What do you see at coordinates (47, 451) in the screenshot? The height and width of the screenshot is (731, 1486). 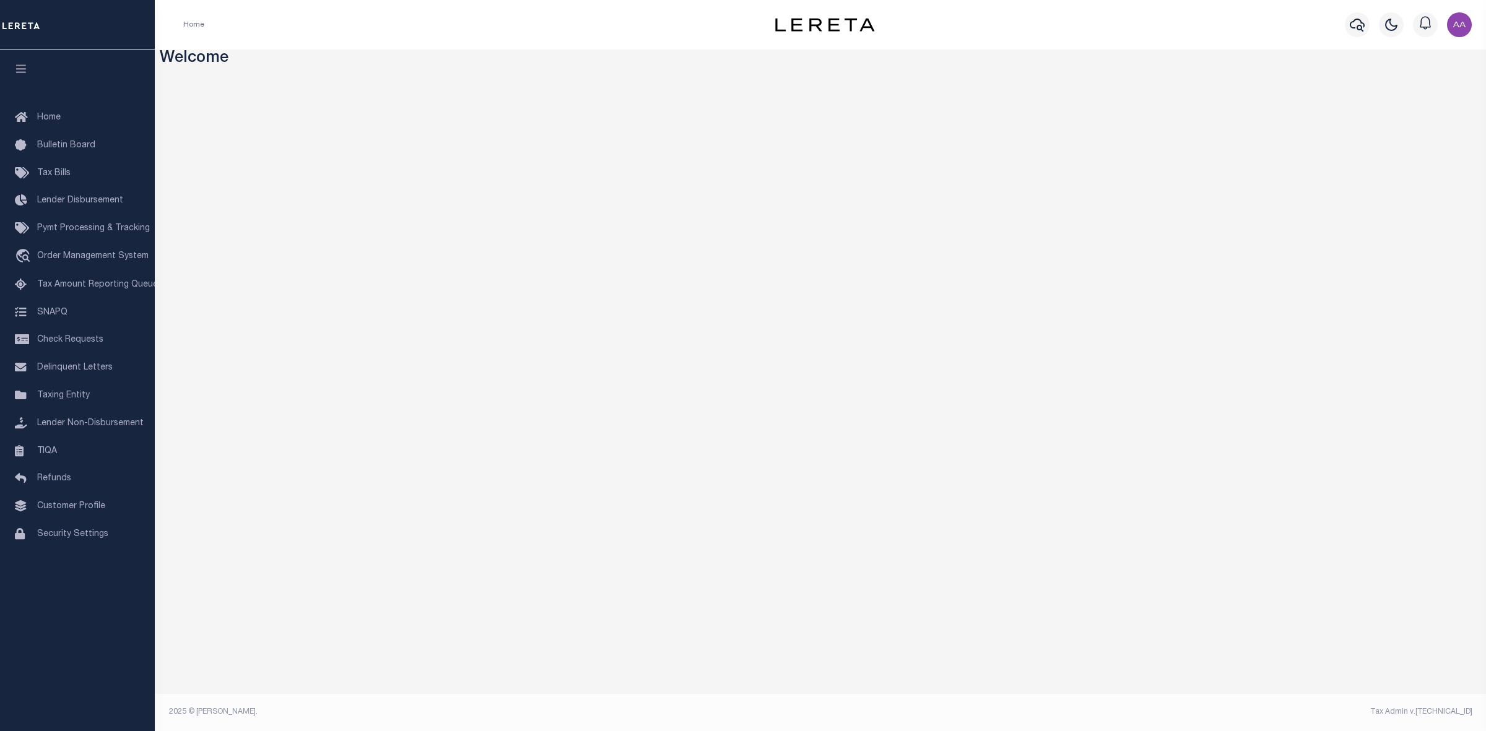 I see `span: TIQA` at bounding box center [47, 451].